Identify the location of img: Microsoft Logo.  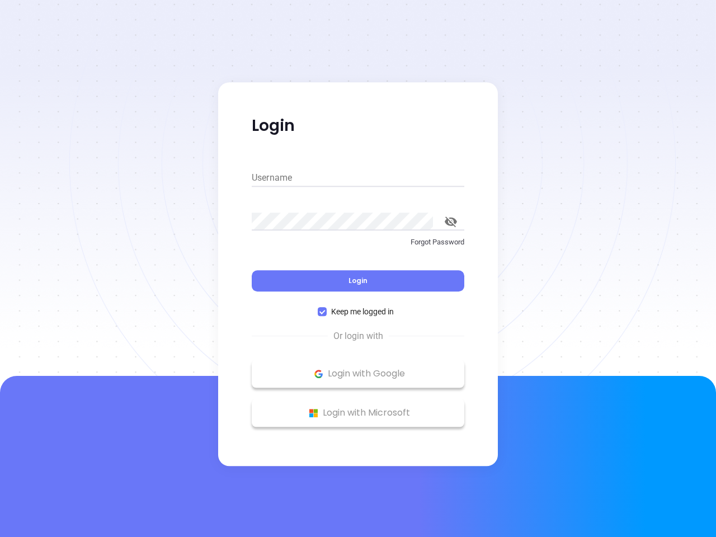
(313, 413).